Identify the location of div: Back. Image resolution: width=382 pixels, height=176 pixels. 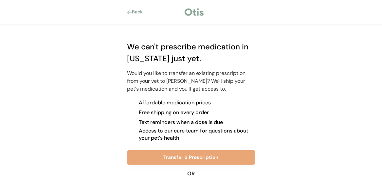
(139, 12).